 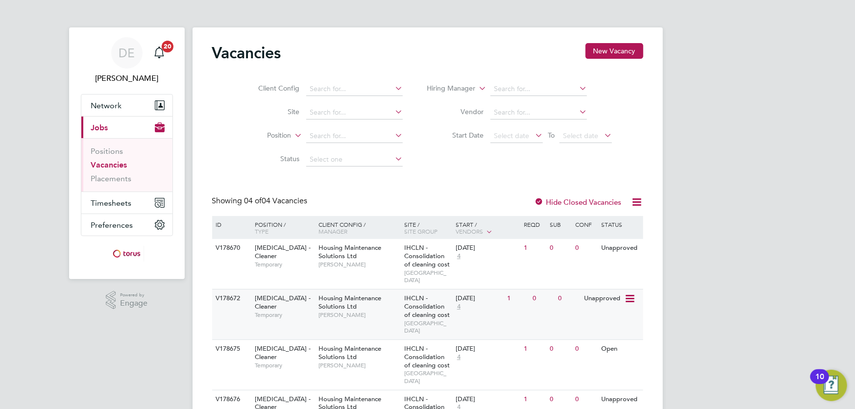 What do you see at coordinates (354, 160) in the screenshot?
I see `input: Select one` at bounding box center [354, 160].